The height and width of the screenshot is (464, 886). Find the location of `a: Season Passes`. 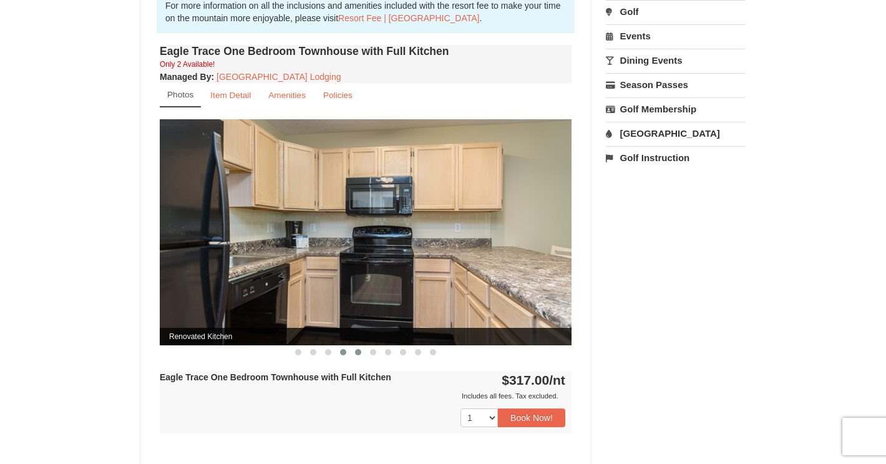

a: Season Passes is located at coordinates (675, 84).